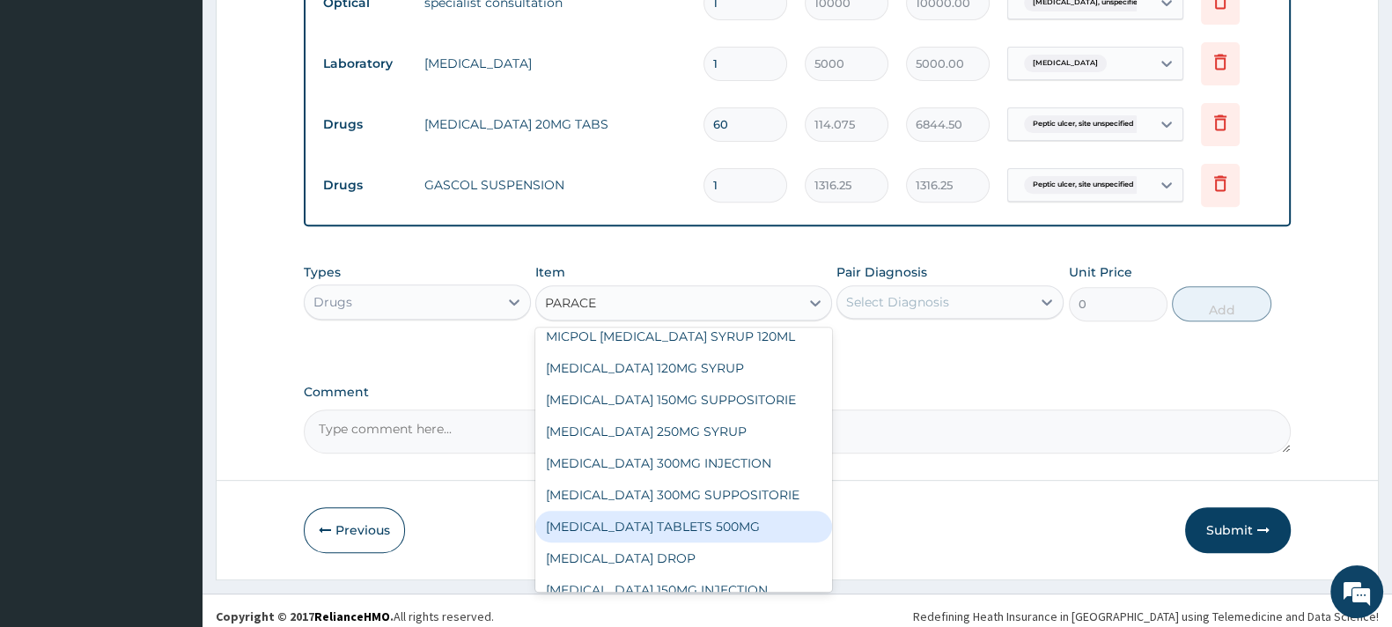 The height and width of the screenshot is (627, 1392). I want to click on button: Previous, so click(354, 530).